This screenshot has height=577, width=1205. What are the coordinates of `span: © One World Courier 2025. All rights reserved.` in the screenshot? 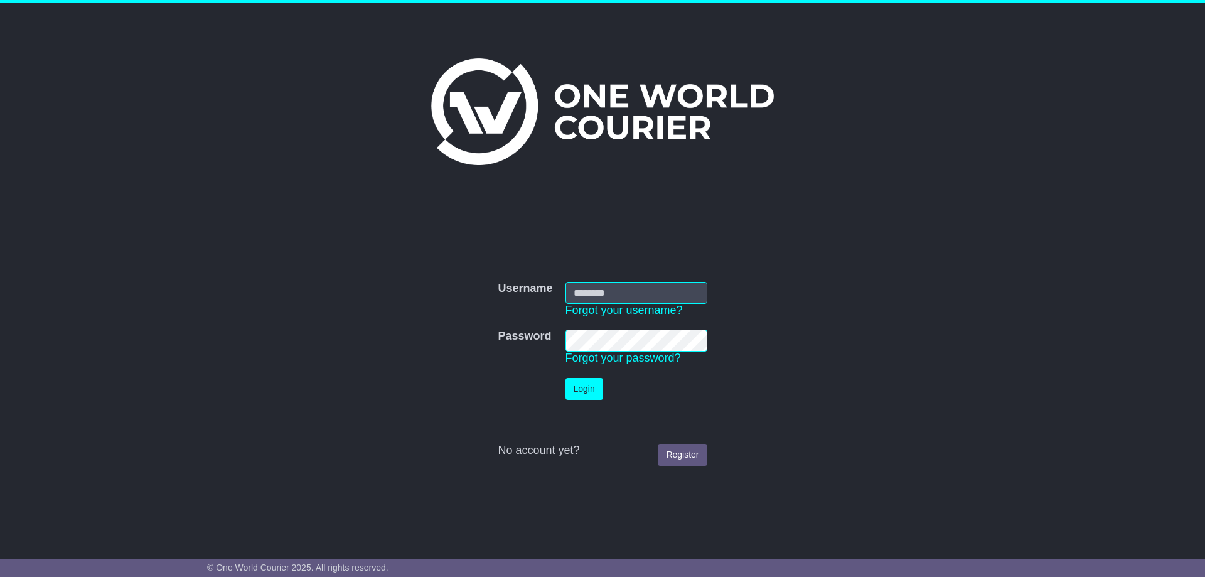 It's located at (297, 567).